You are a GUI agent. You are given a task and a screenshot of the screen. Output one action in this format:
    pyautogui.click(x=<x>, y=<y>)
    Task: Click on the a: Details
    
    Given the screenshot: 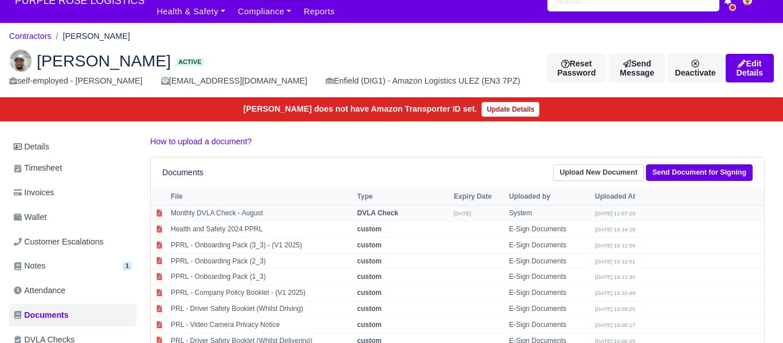 What is the action you would take?
    pyautogui.click(x=73, y=147)
    